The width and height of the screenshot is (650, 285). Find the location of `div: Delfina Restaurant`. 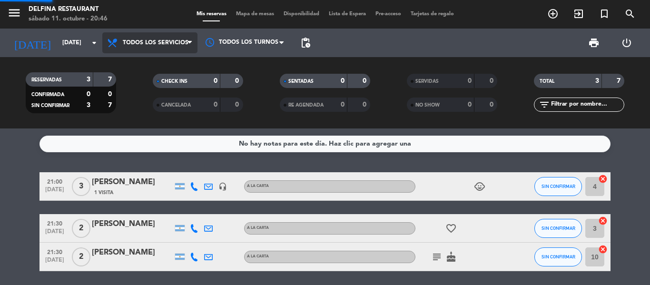

div: Delfina Restaurant is located at coordinates (68, 10).